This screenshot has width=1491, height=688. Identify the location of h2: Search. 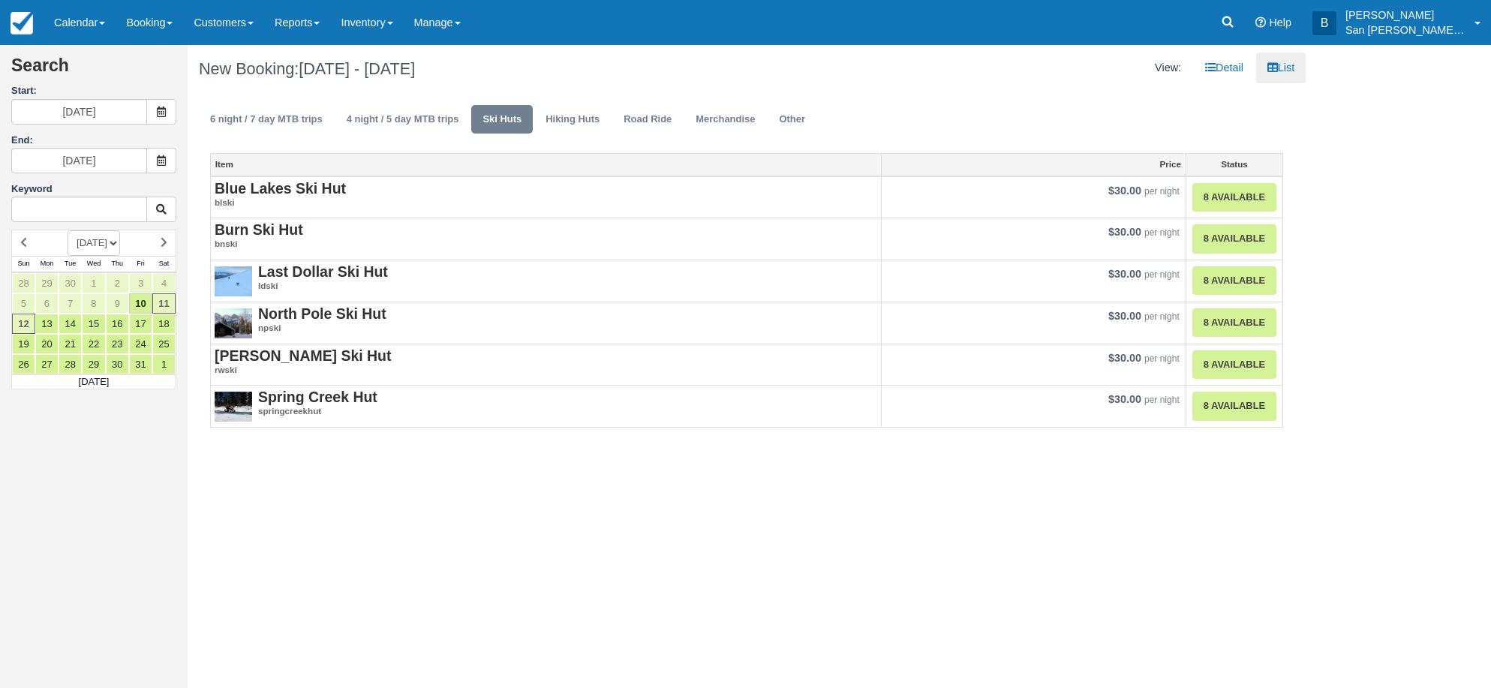
(94, 70).